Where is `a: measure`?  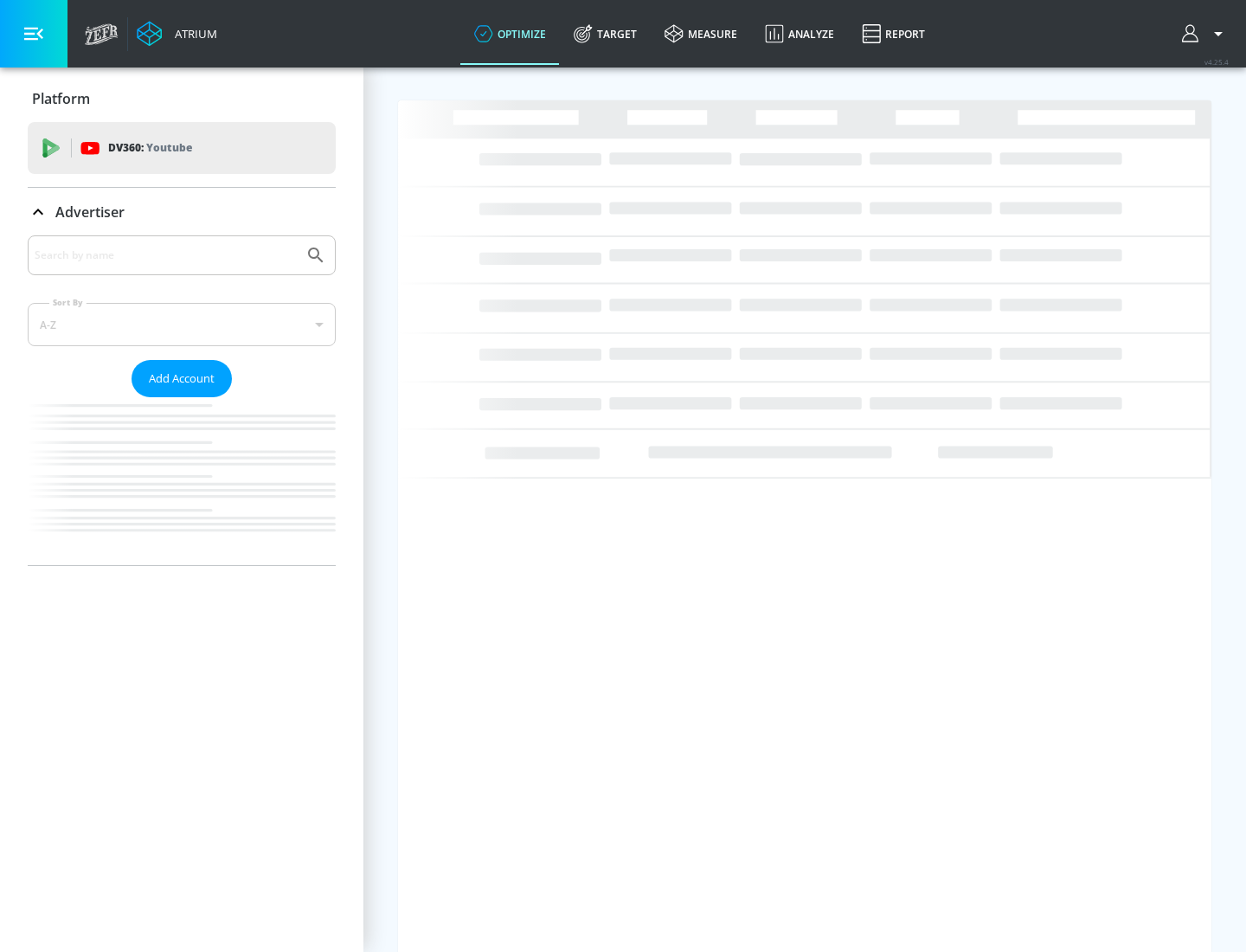 a: measure is located at coordinates (701, 34).